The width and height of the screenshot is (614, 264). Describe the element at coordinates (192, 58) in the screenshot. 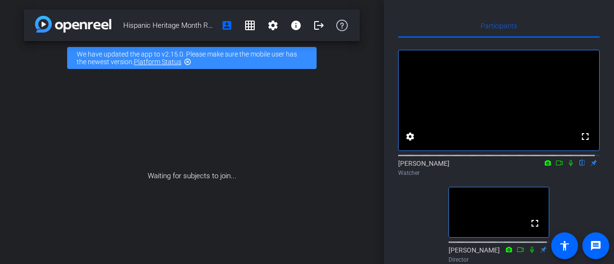

I see `div: We have updated the app to v2.15.0. Please make sure the mobile user has the newest version.` at that location.